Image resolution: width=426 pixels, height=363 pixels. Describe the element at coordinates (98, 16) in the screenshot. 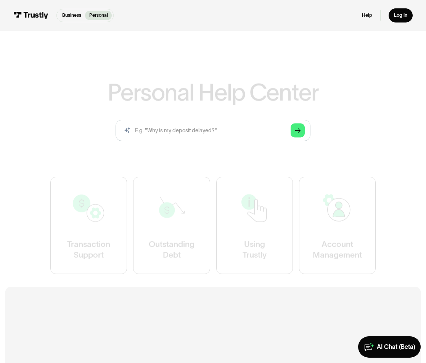

I see `a: Personal` at that location.